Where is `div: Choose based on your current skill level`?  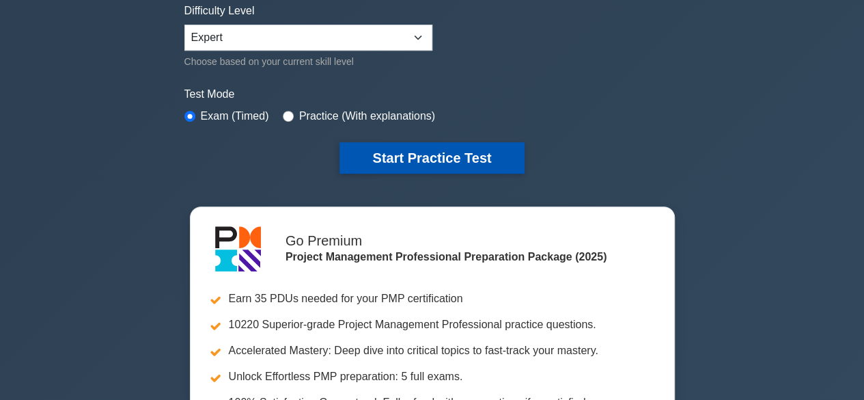 div: Choose based on your current skill level is located at coordinates (308, 61).